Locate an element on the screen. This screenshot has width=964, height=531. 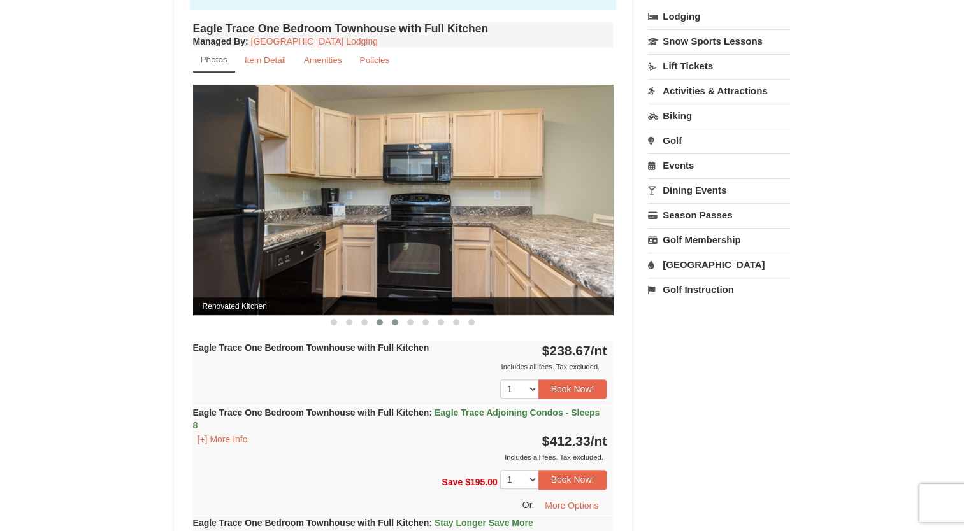
span: Save is located at coordinates (452, 482).